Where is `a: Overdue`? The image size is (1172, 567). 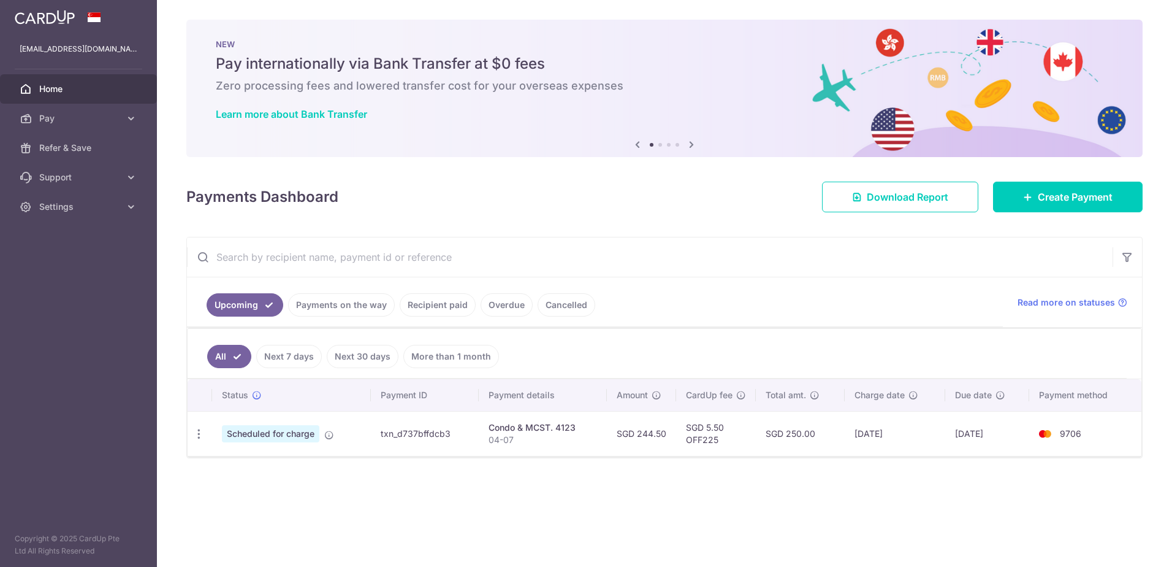
a: Overdue is located at coordinates (506, 305).